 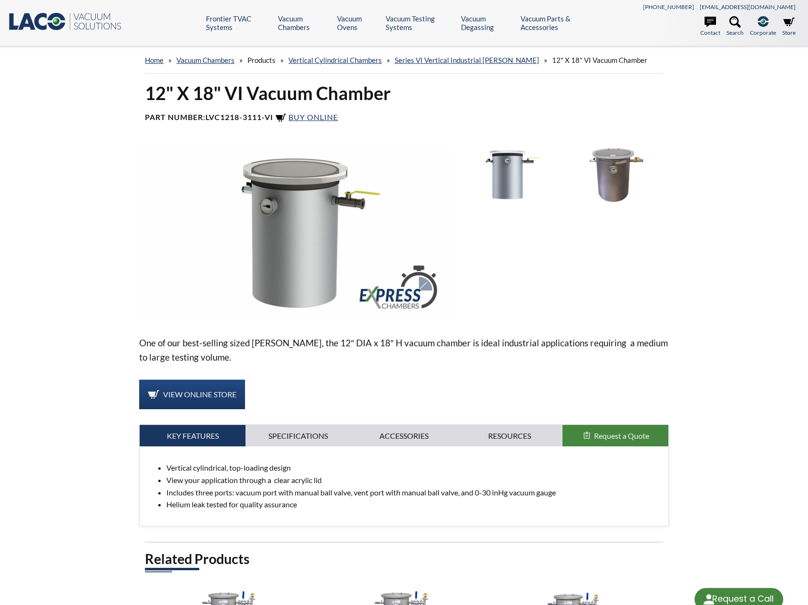 What do you see at coordinates (193, 436) in the screenshot?
I see `a: Key Features` at bounding box center [193, 436].